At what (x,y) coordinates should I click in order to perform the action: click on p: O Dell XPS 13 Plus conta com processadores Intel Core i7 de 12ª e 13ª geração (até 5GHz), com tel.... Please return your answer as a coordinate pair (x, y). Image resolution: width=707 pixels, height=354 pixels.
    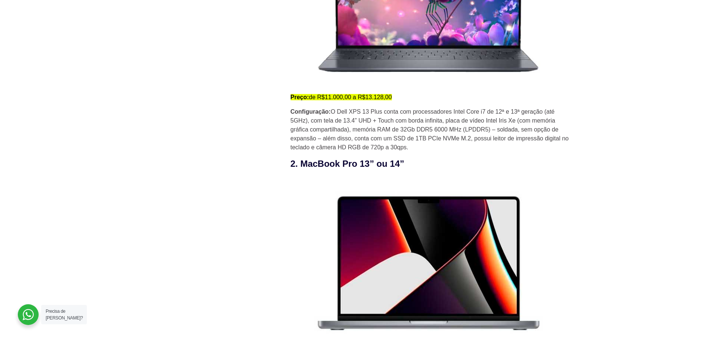
    Looking at the image, I should click on (432, 130).